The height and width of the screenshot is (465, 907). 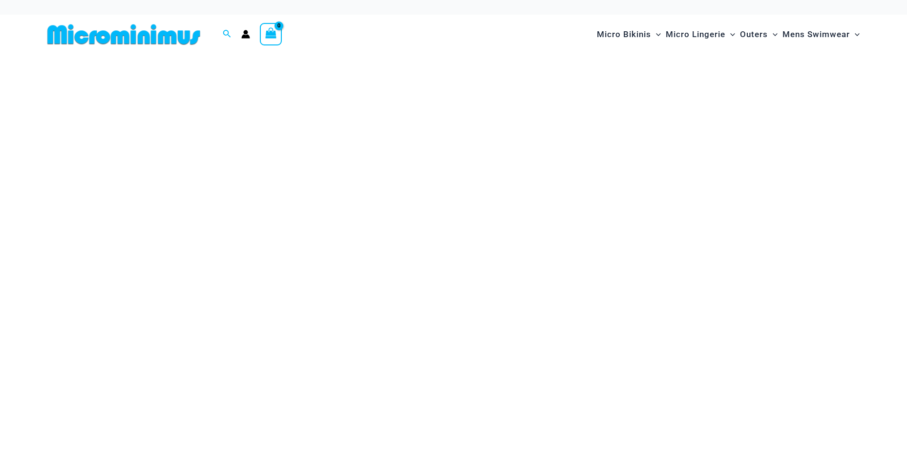 What do you see at coordinates (623, 34) in the screenshot?
I see `span: Micro Bikinis` at bounding box center [623, 34].